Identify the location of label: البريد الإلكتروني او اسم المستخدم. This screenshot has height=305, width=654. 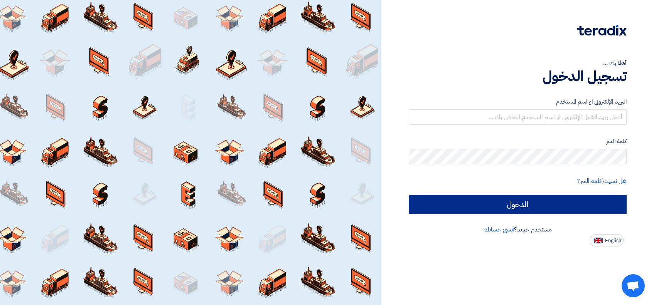
(517, 102).